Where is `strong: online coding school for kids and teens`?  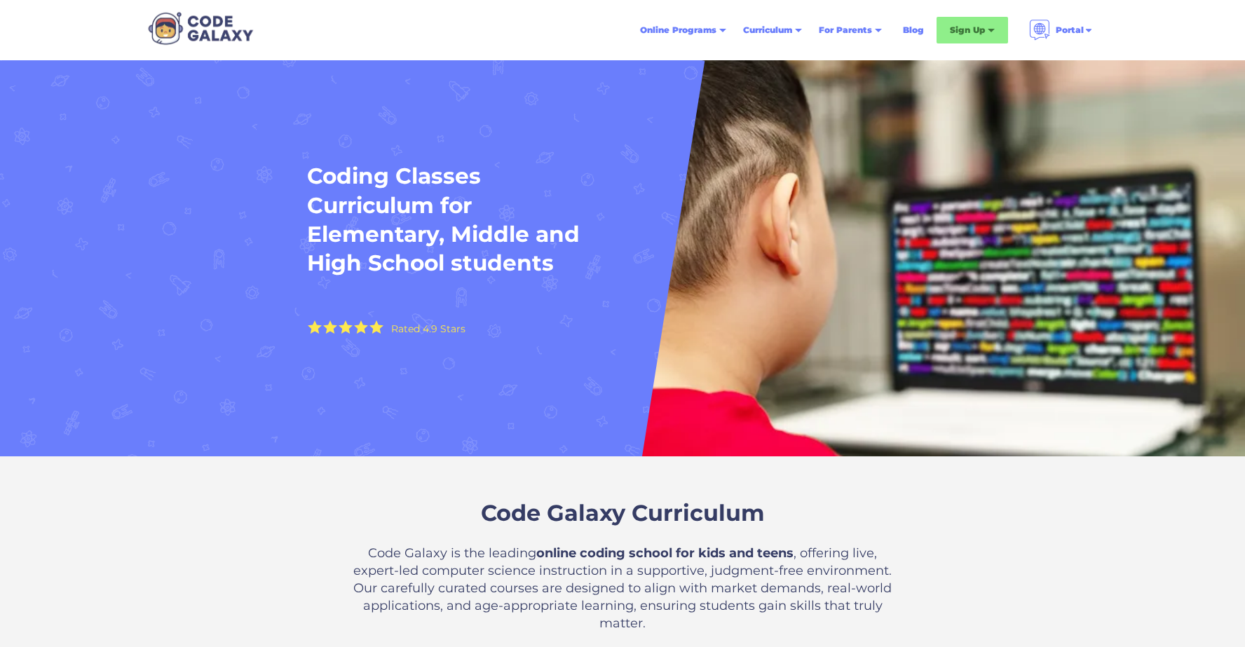 strong: online coding school for kids and teens is located at coordinates (664, 553).